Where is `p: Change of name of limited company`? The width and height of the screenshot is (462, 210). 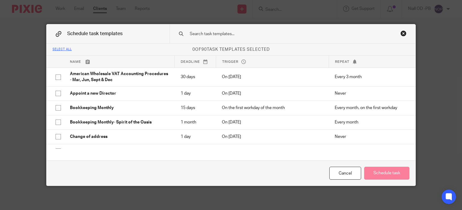 p: Change of name of limited company is located at coordinates (119, 151).